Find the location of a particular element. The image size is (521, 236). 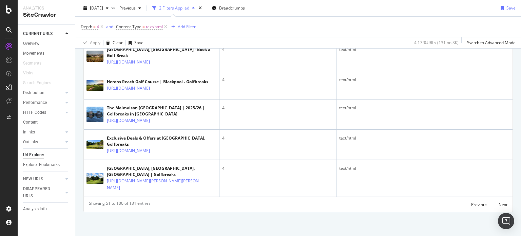

div: Search Engines is located at coordinates (37, 83).